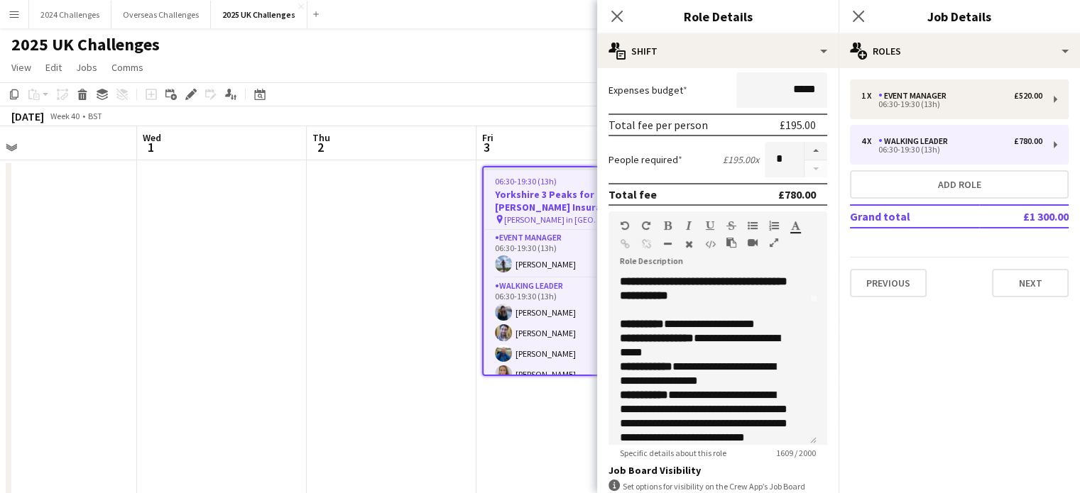  I want to click on h3: Role Details, so click(718, 16).